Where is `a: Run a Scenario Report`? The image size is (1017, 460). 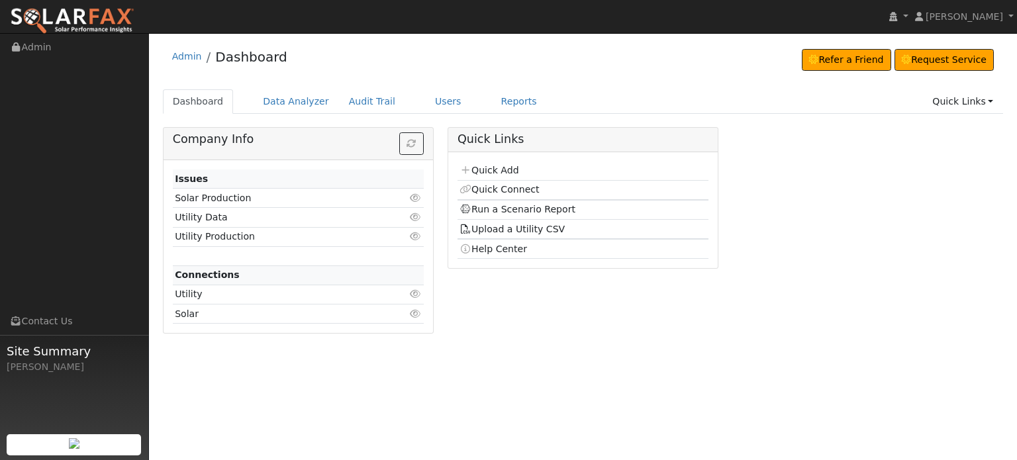 a: Run a Scenario Report is located at coordinates (517, 209).